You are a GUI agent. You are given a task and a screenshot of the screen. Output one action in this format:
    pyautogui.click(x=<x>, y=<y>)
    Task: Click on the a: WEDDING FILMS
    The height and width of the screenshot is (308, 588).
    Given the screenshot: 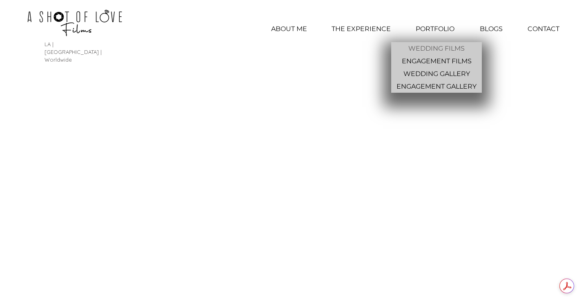 What is the action you would take?
    pyautogui.click(x=437, y=48)
    